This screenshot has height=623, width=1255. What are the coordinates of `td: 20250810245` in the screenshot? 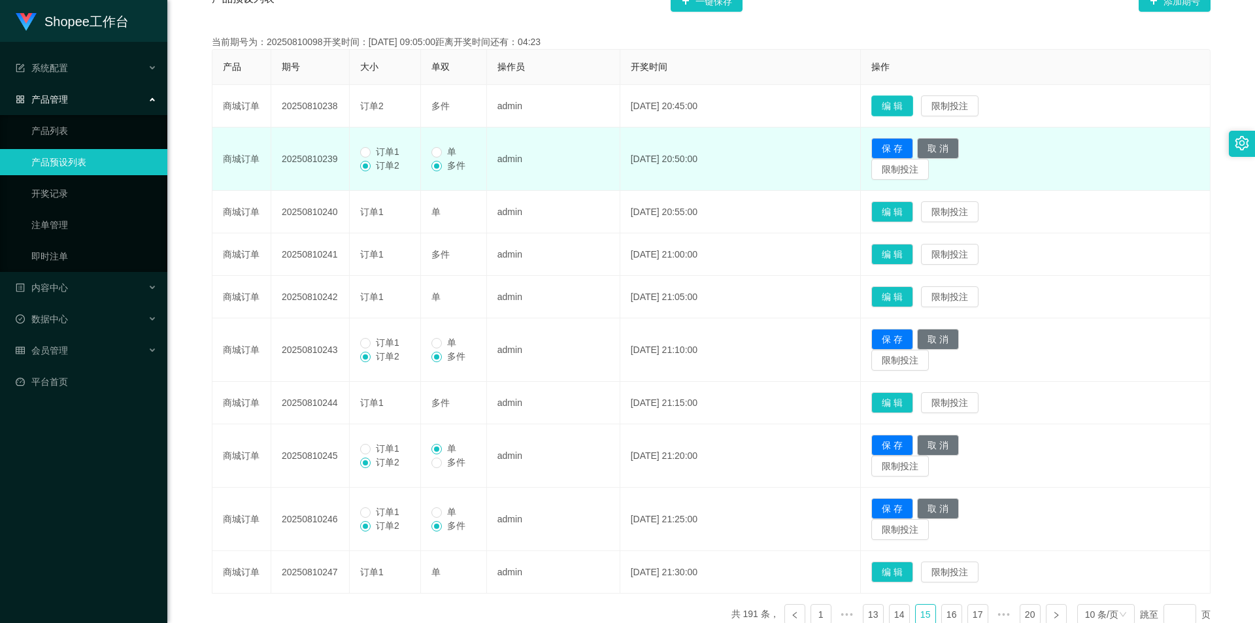 It's located at (310, 455).